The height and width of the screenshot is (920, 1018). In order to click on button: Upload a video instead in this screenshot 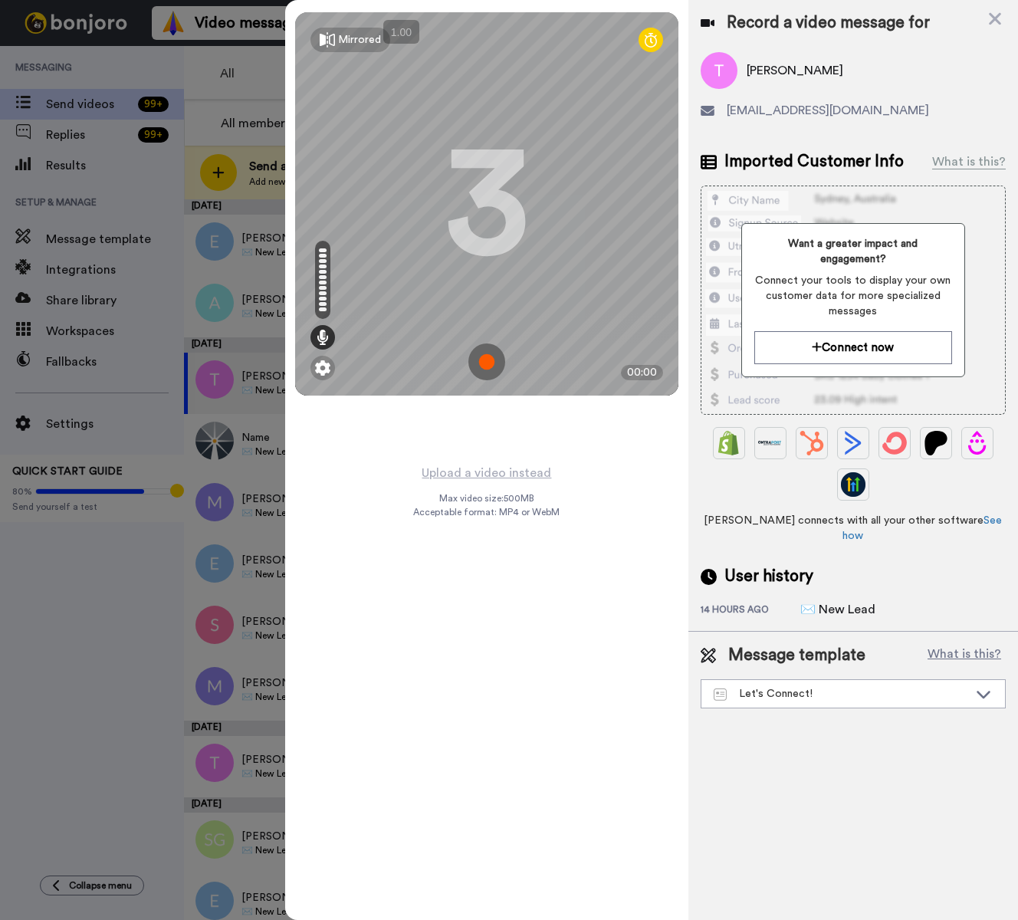, I will do `click(486, 473)`.